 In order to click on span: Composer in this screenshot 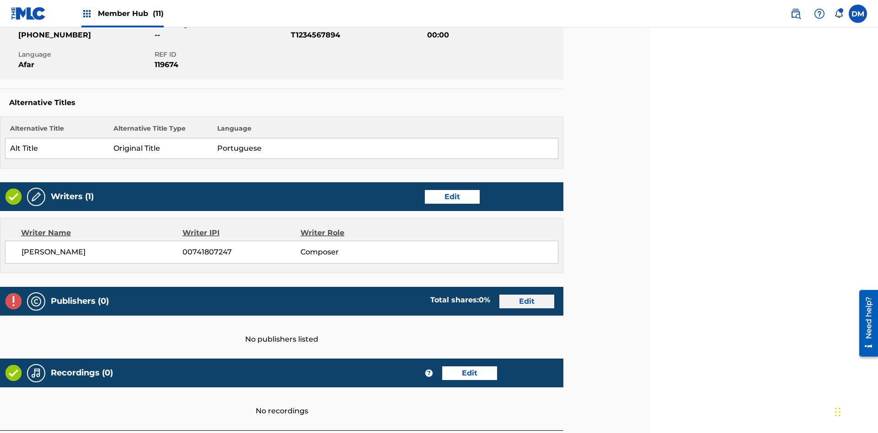, I will do `click(354, 252)`.